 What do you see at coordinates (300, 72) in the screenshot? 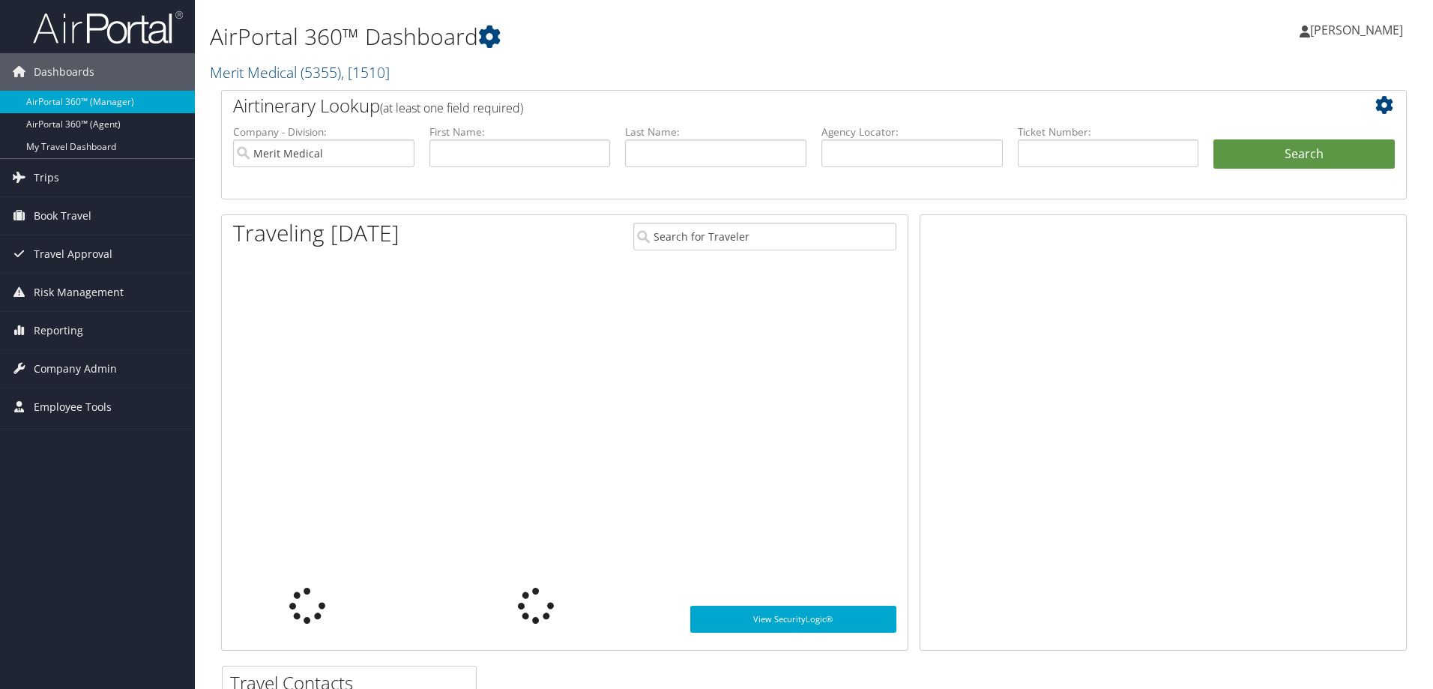
I see `a: Merit Medical` at bounding box center [300, 72].